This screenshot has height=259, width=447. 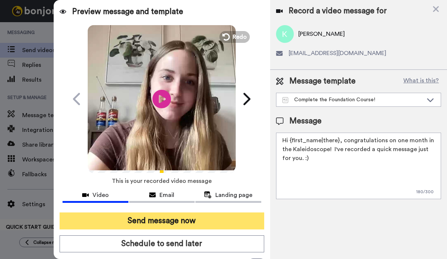 What do you see at coordinates (322, 81) in the screenshot?
I see `span: Message template` at bounding box center [322, 81].